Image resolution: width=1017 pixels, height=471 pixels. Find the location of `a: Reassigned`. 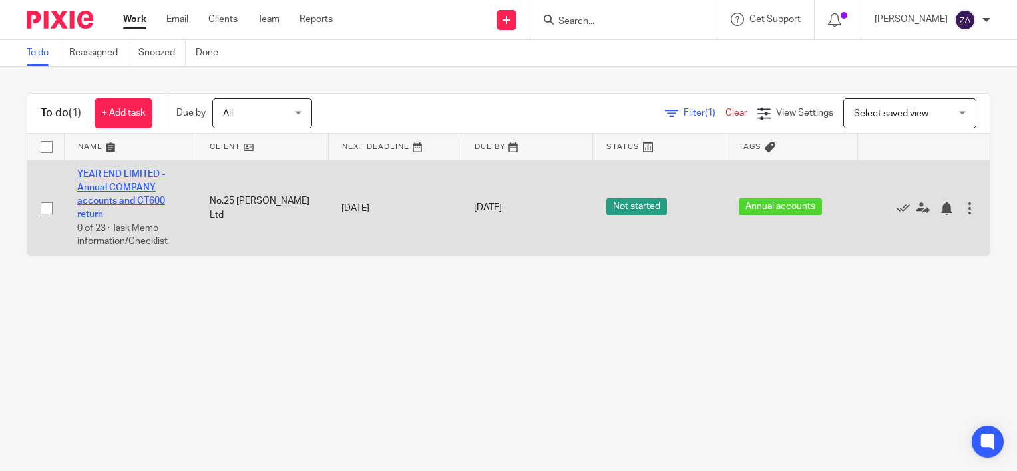

a: Reassigned is located at coordinates (99, 53).